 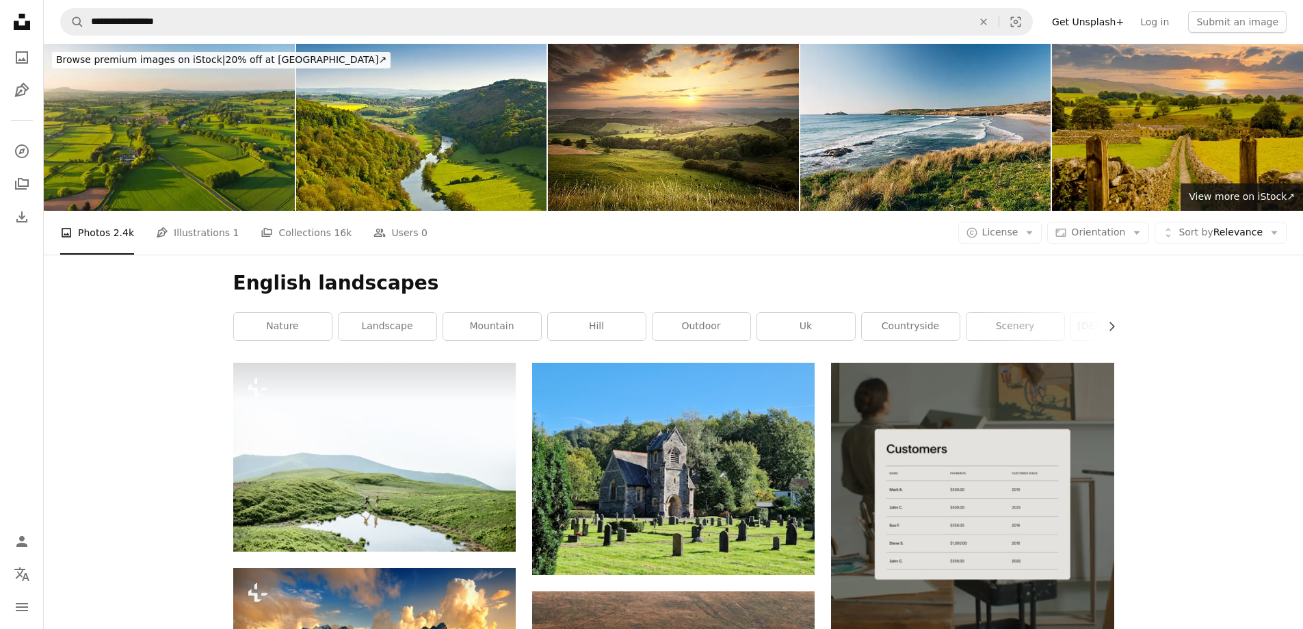 I want to click on span: View more on iStock ↗, so click(x=1242, y=196).